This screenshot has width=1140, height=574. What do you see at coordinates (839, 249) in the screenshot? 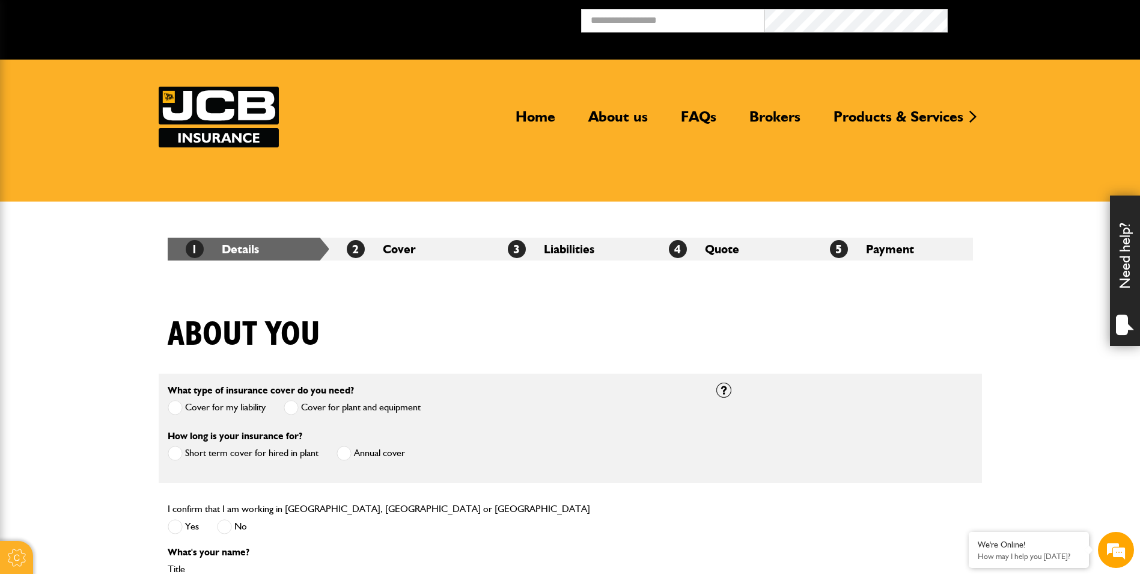
I see `span: 5` at bounding box center [839, 249].